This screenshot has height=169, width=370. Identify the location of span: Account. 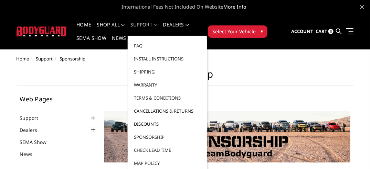
(302, 31).